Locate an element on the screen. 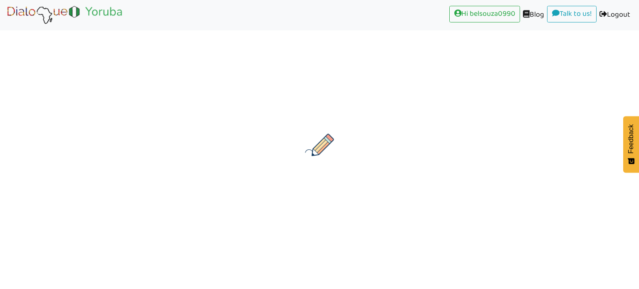 Image resolution: width=639 pixels, height=289 pixels. img: animat-pencil-color.cf6fc4a0.gif is located at coordinates (320, 143).